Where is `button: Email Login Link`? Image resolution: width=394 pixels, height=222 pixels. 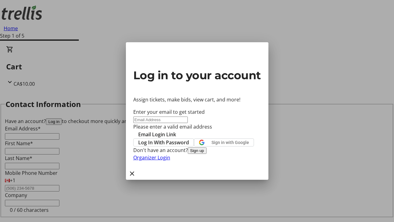 button: Email Login Link is located at coordinates (157, 134).